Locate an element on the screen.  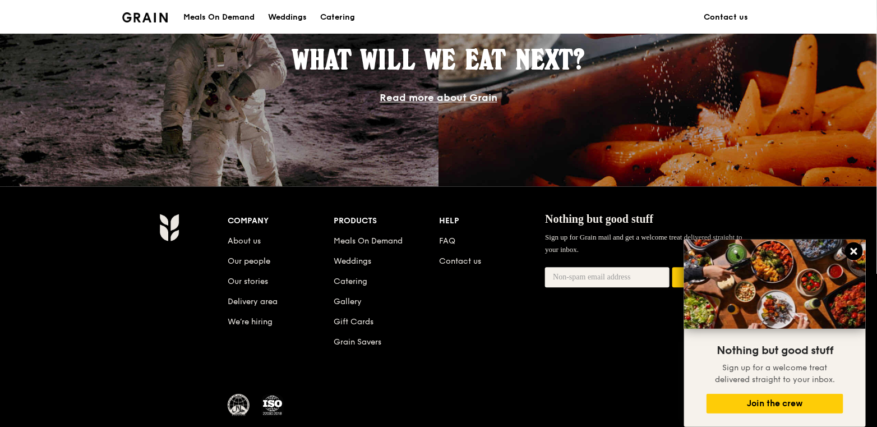
a: Our people is located at coordinates (249, 261).